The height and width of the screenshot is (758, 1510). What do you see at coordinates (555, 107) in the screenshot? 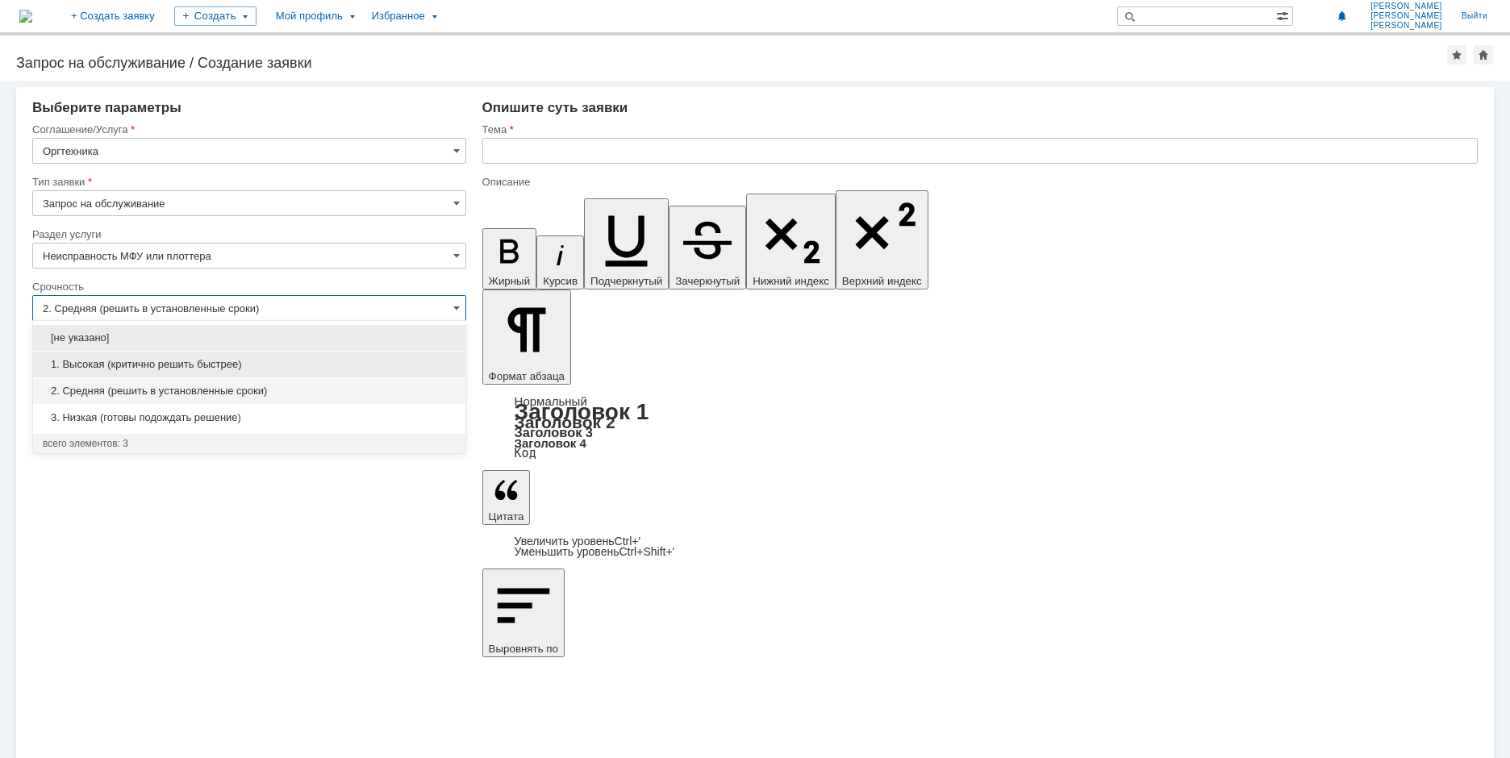
I see `span: Опишите суть заявки` at bounding box center [555, 107].